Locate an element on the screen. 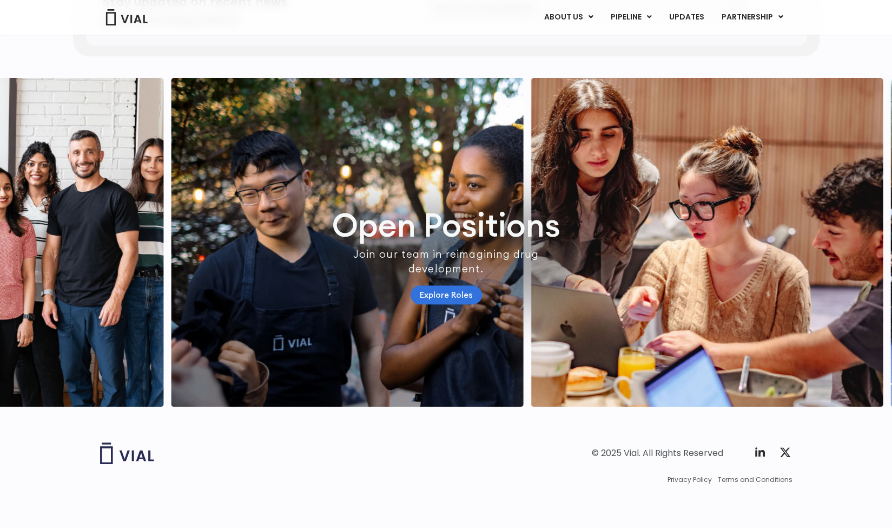  span: Privacy Policy is located at coordinates (690, 480).